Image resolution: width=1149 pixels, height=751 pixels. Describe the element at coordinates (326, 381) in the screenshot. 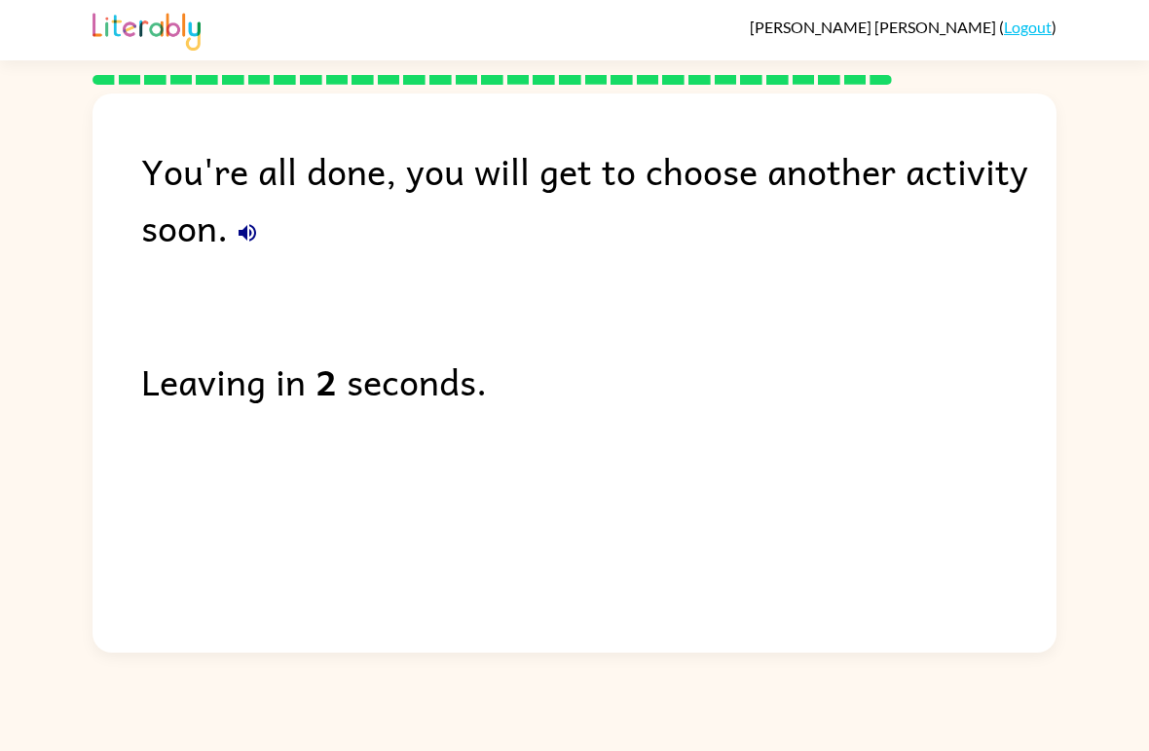

I see `b: 2` at that location.